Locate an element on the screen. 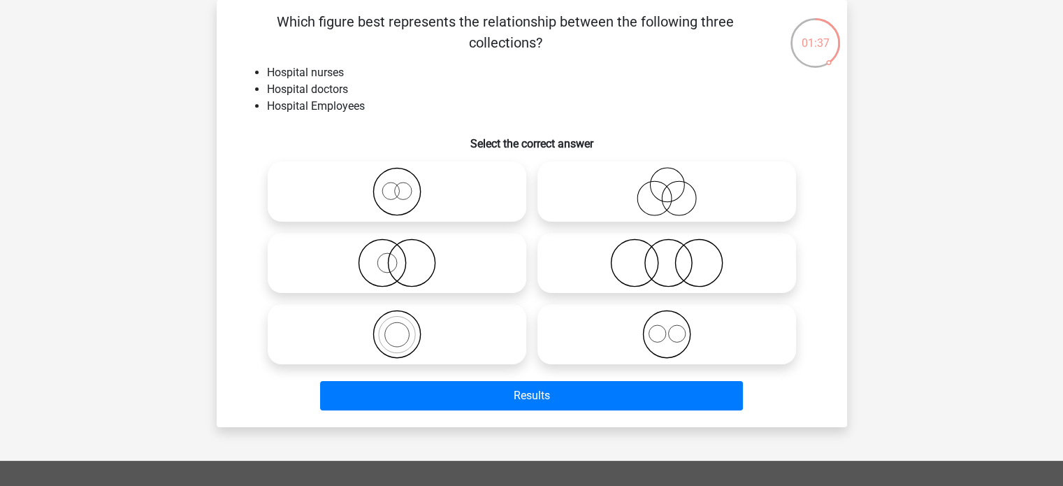 This screenshot has width=1063, height=486. h6: Select the correct answer is located at coordinates (532, 138).